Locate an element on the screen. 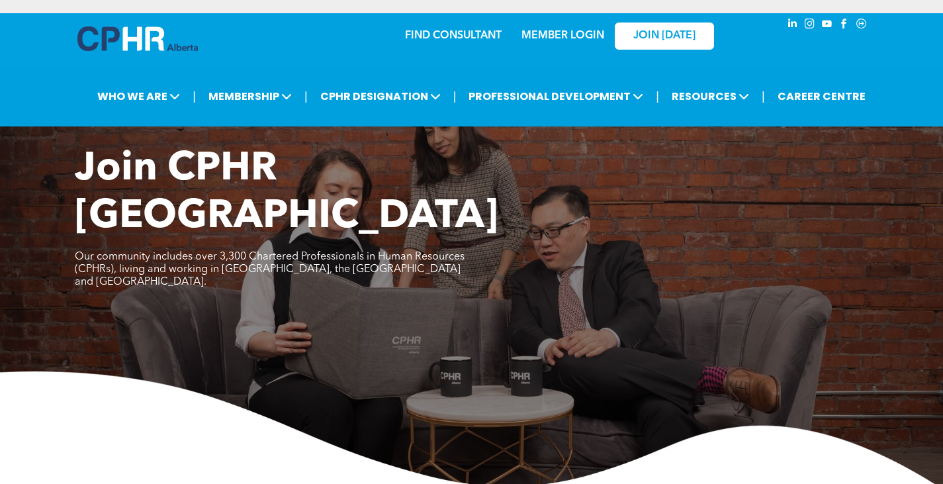  a: instagram is located at coordinates (810, 25).